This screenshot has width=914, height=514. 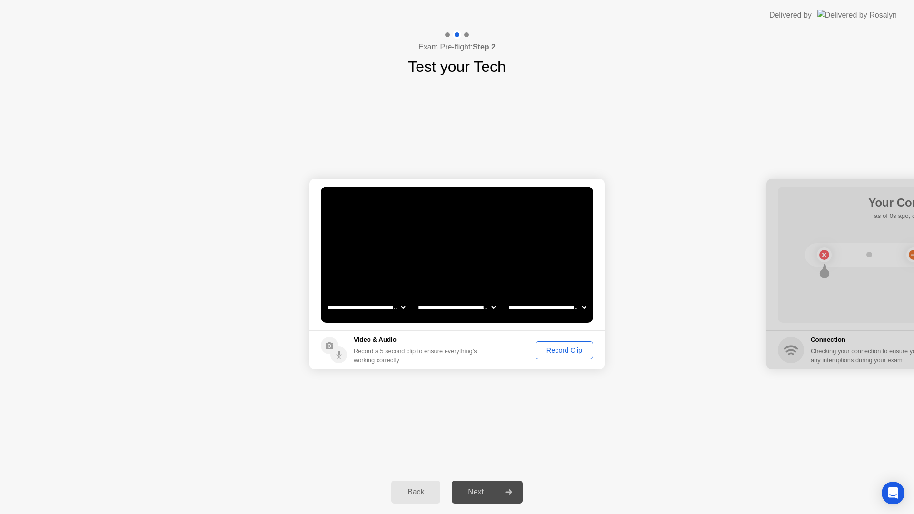 What do you see at coordinates (475, 492) in the screenshot?
I see `div: Next` at bounding box center [475, 492].